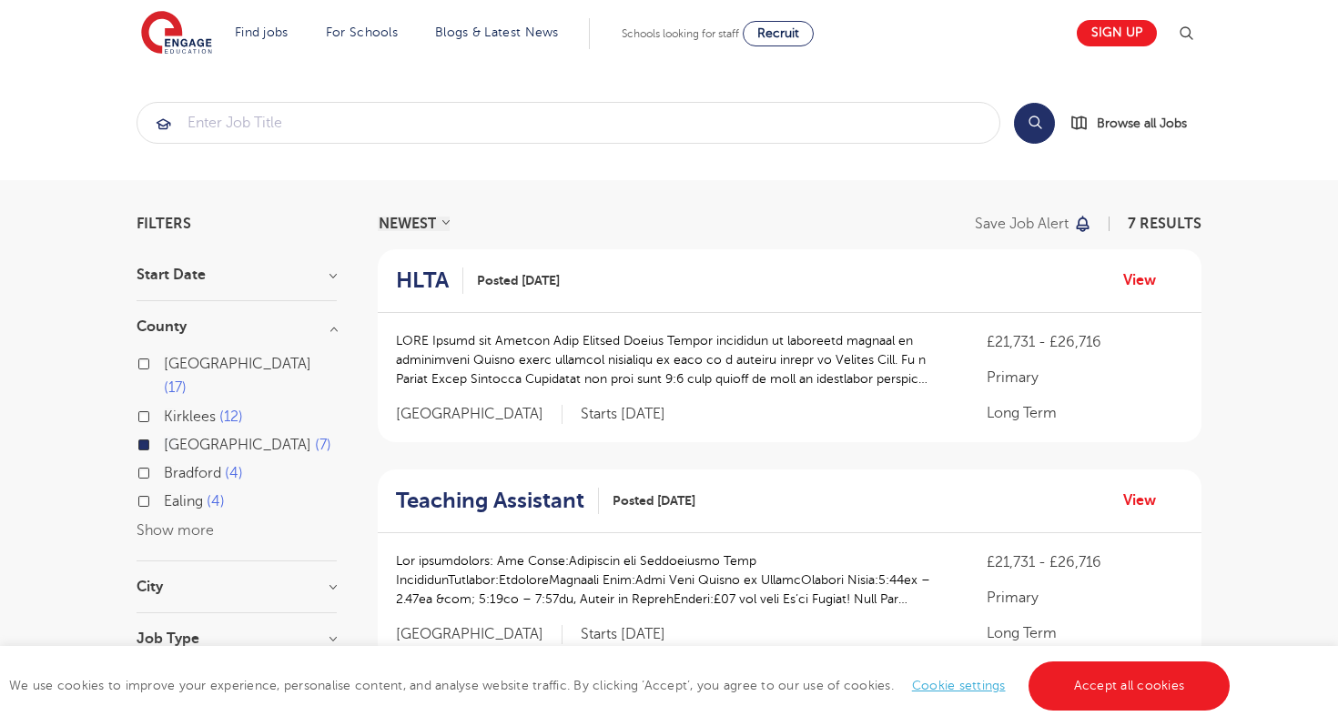  I want to click on h3: County, so click(237, 327).